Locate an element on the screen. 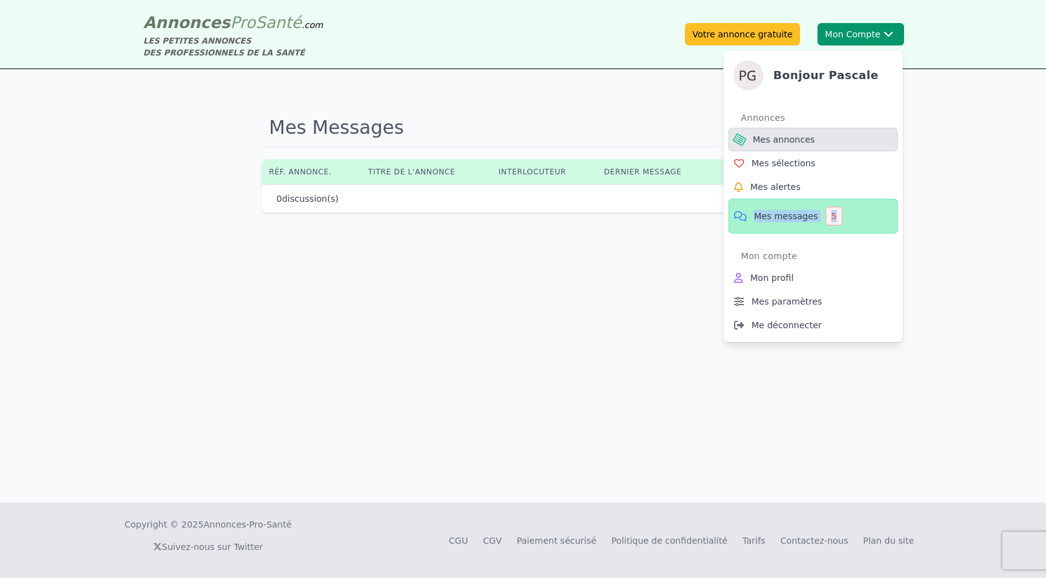 The width and height of the screenshot is (1046, 578). div: 5 is located at coordinates (833, 216).